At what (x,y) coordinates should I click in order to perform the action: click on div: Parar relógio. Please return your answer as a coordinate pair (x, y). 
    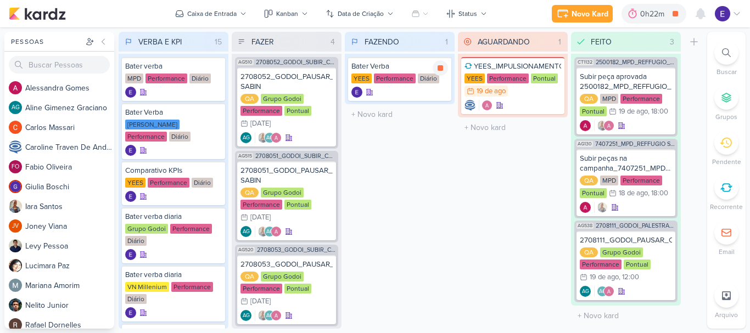
    Looking at the image, I should click on (440, 68).